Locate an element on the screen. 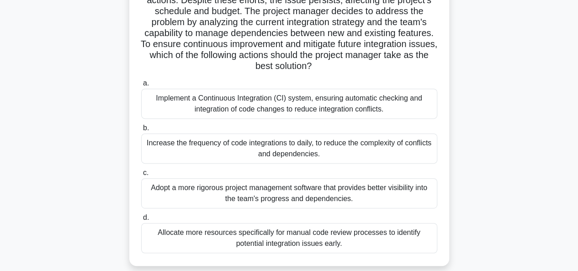  div: Adopt a more rigorous project management software that provides better visibility into the team's... is located at coordinates (289, 193).